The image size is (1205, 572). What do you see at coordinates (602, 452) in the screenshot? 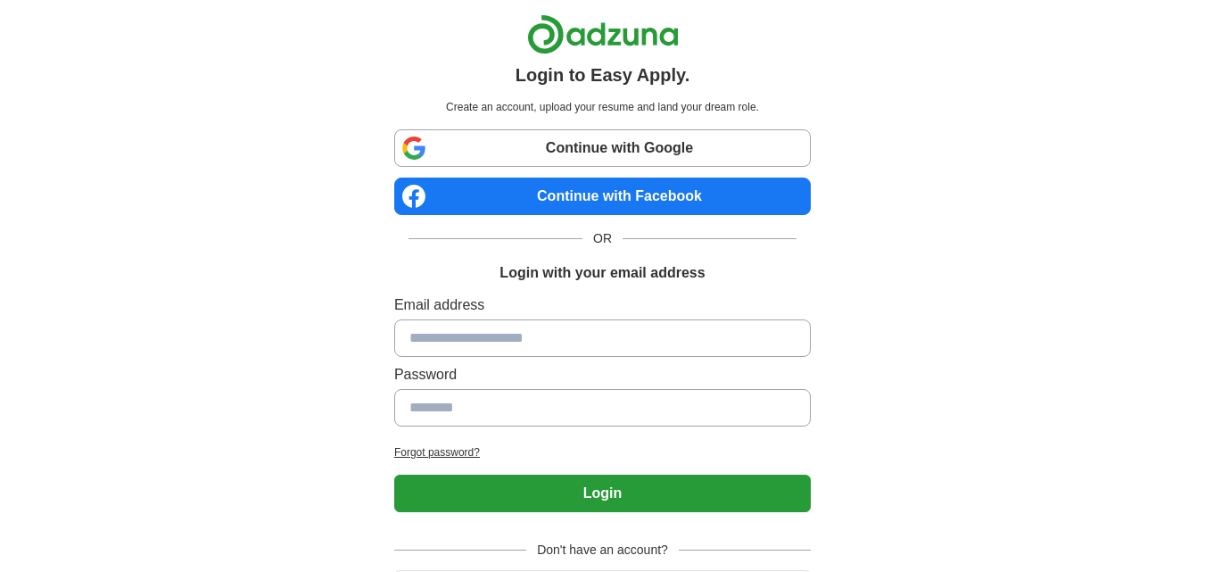
I see `a: Forgot password?` at bounding box center [602, 452].